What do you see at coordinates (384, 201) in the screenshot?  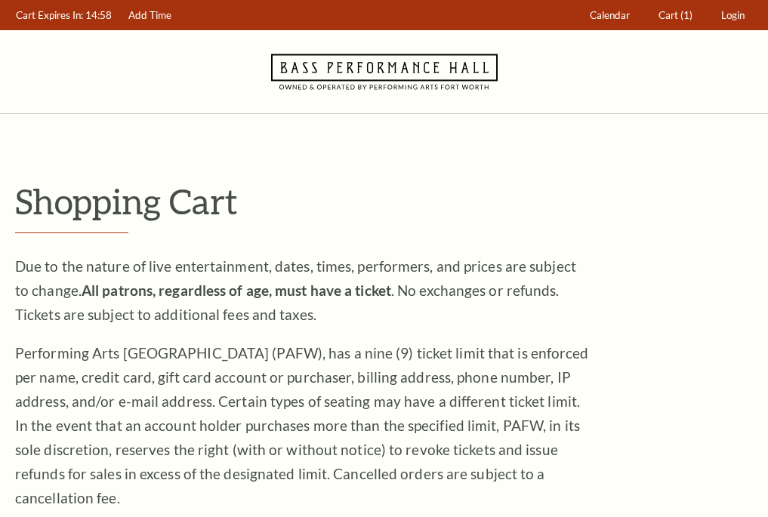 I see `p: Shopping Cart` at bounding box center [384, 201].